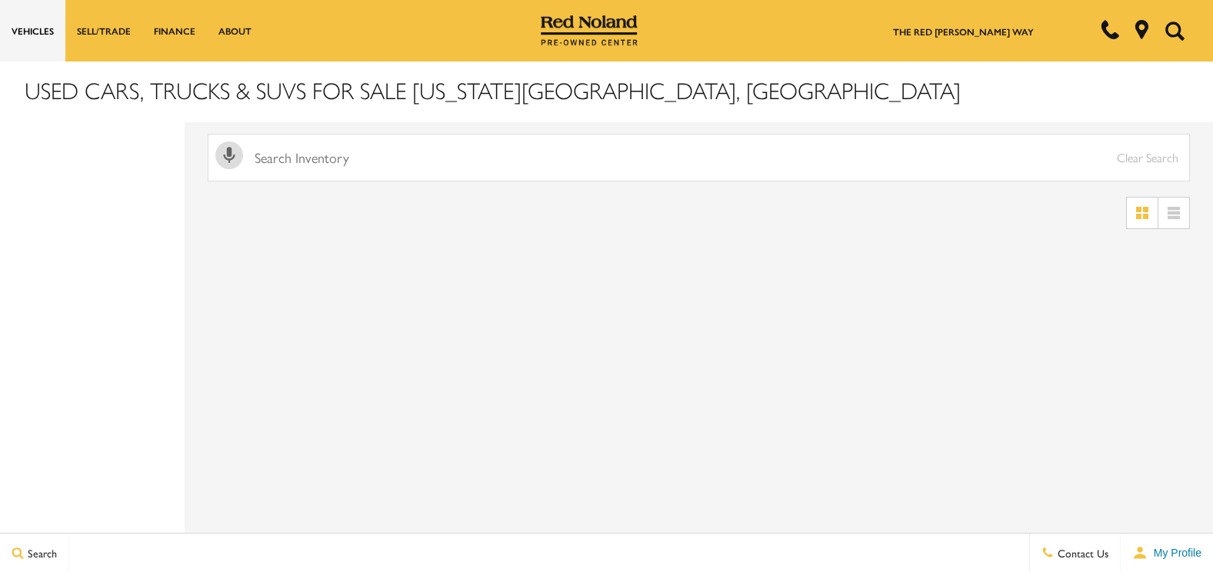  I want to click on input: Search Inventory, so click(699, 158).